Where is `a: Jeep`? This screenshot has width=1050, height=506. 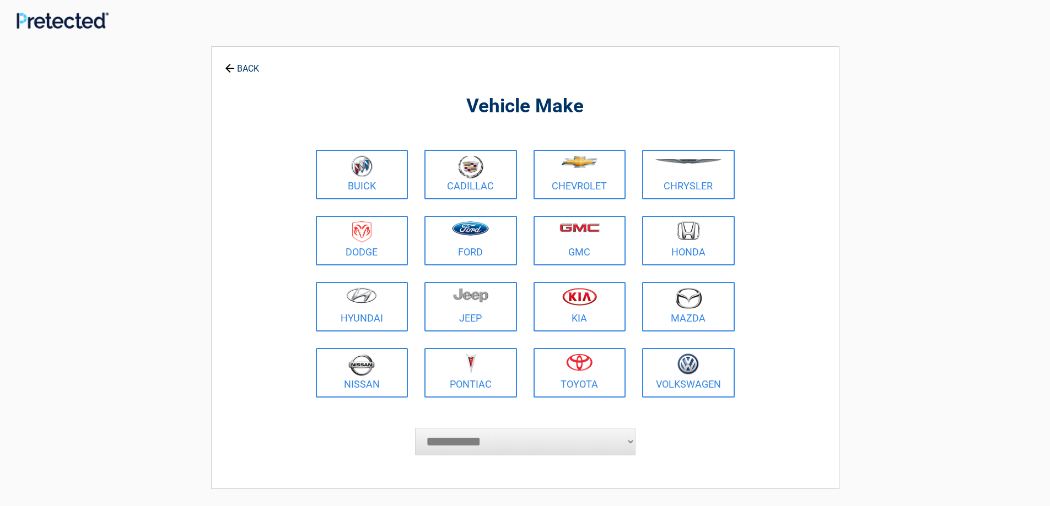 a: Jeep is located at coordinates (471, 307).